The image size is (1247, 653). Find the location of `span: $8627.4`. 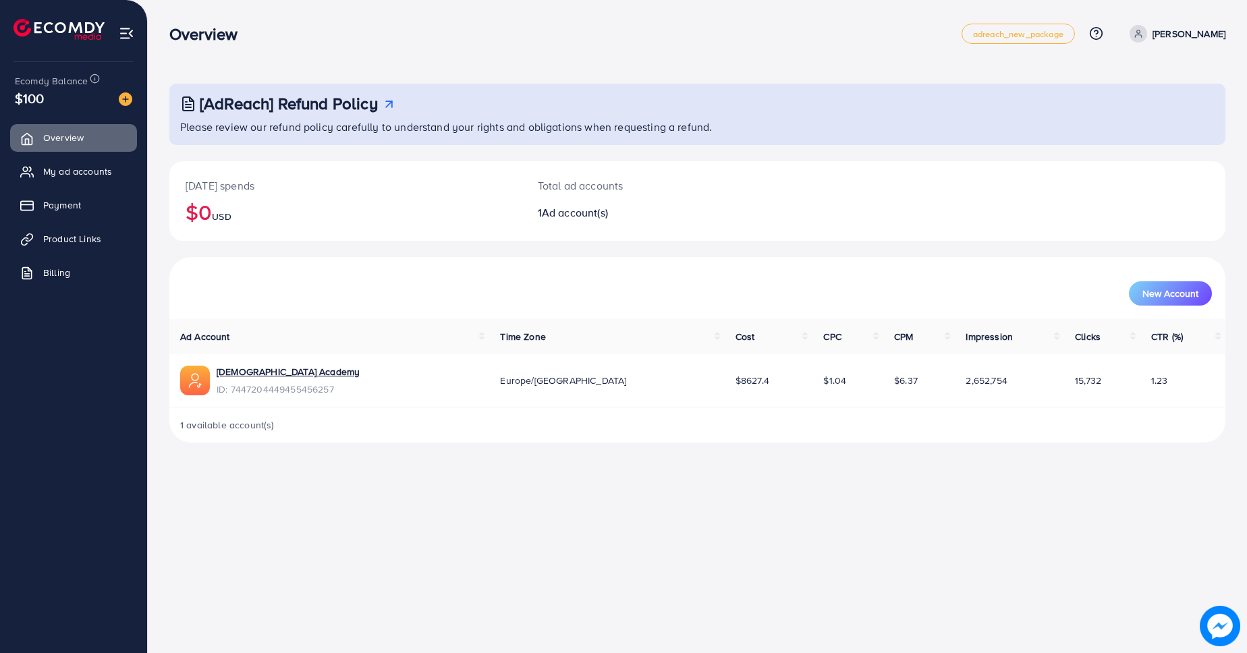

span: $8627.4 is located at coordinates (753, 381).